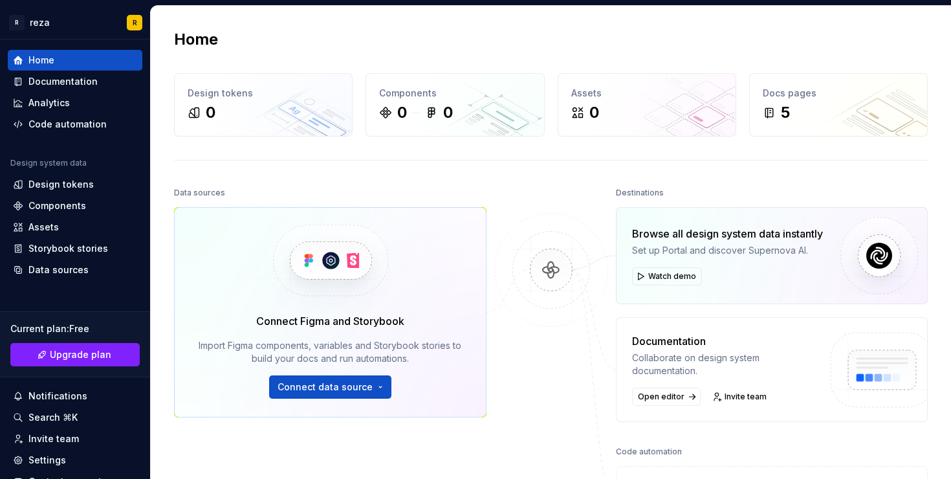 Image resolution: width=951 pixels, height=479 pixels. I want to click on div: Search ⌘K, so click(53, 417).